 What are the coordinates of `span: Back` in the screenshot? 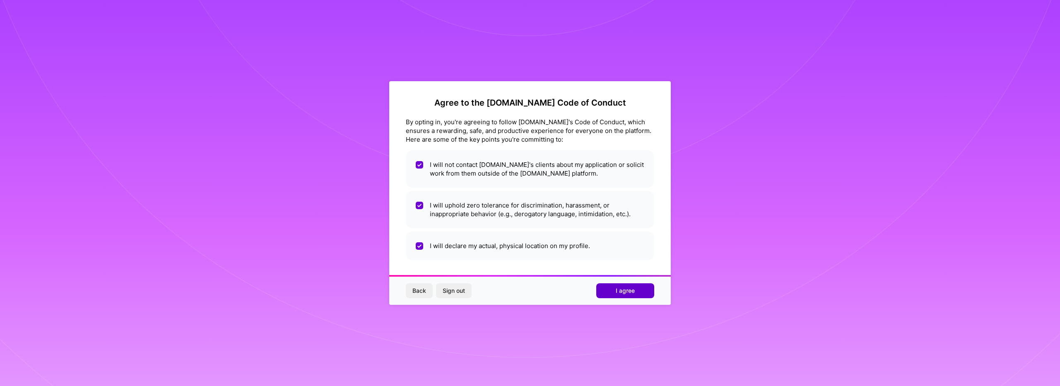 It's located at (419, 291).